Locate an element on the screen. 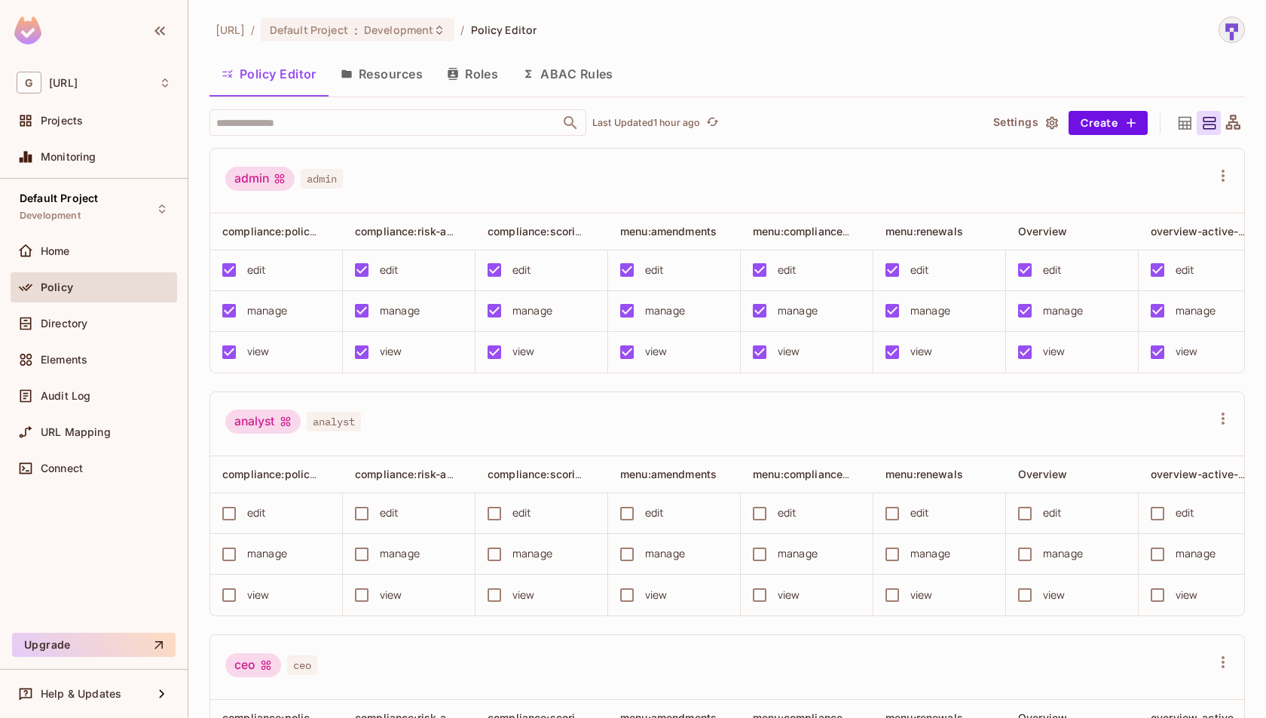 The width and height of the screenshot is (1266, 718). span: the active workspace is located at coordinates (230, 29).